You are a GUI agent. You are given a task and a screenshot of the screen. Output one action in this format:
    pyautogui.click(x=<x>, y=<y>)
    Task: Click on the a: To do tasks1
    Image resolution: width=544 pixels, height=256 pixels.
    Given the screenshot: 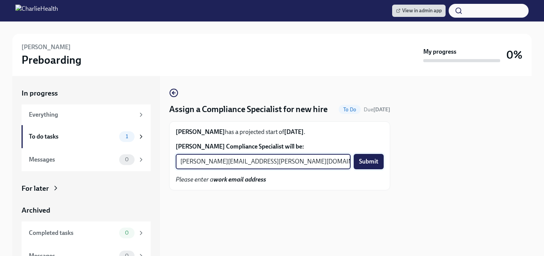 What is the action you would take?
    pyautogui.click(x=86, y=137)
    